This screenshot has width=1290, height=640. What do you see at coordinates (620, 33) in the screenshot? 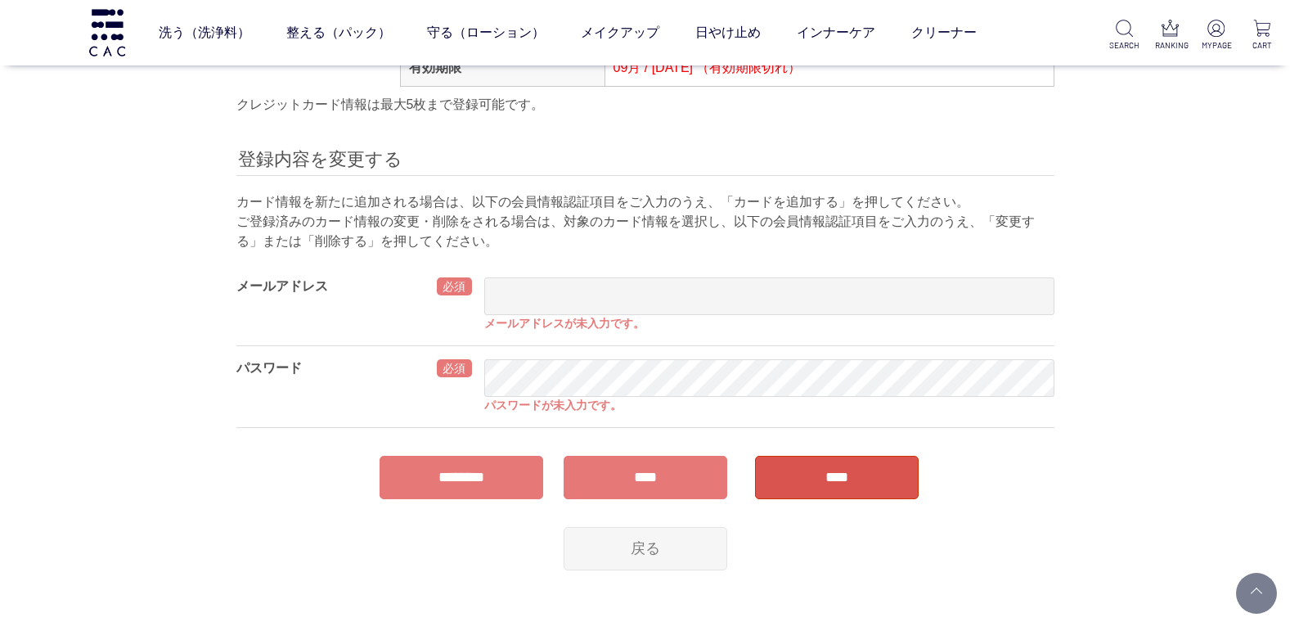
I see `a: メイクアップ` at bounding box center [620, 33].